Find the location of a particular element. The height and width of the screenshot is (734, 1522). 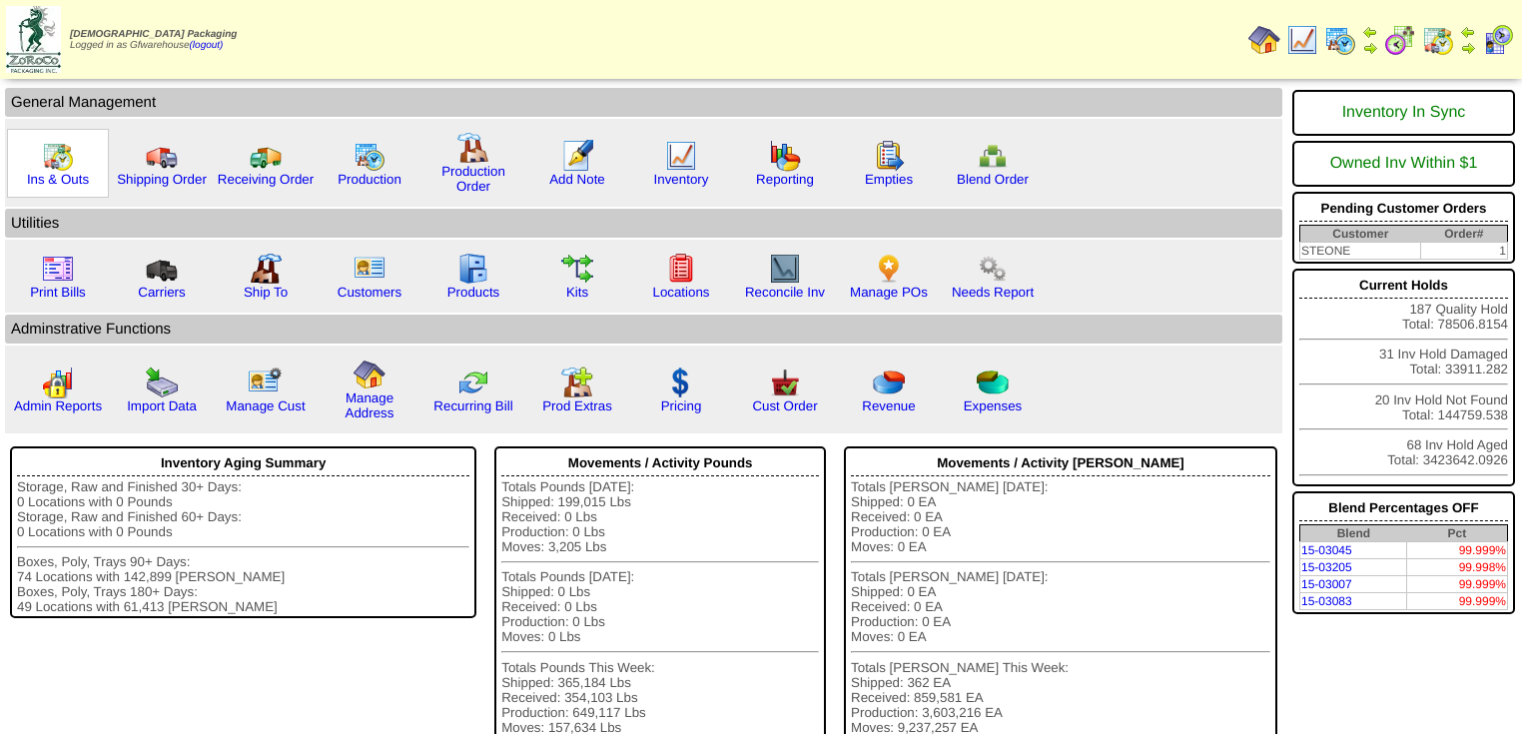

a: Products is located at coordinates (473, 292).